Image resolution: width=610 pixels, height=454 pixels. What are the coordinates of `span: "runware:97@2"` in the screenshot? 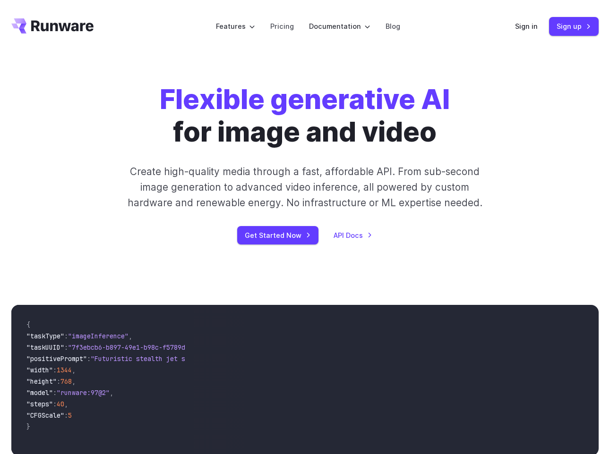 It's located at (83, 393).